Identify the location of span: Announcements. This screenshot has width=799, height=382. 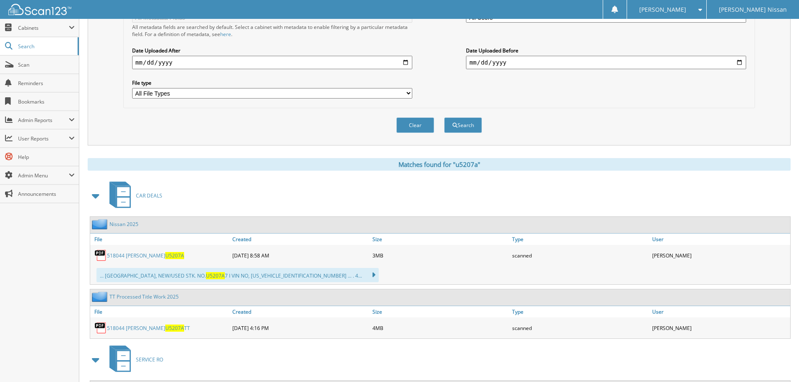
(46, 194).